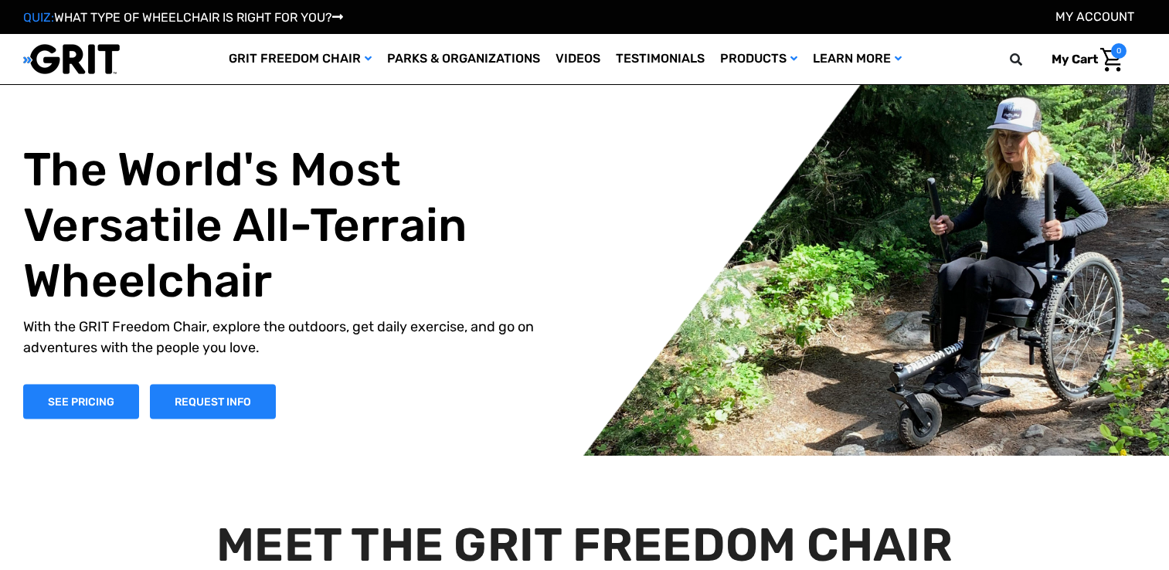 The width and height of the screenshot is (1169, 570). Describe the element at coordinates (39, 17) in the screenshot. I see `span: QUIZ:` at that location.